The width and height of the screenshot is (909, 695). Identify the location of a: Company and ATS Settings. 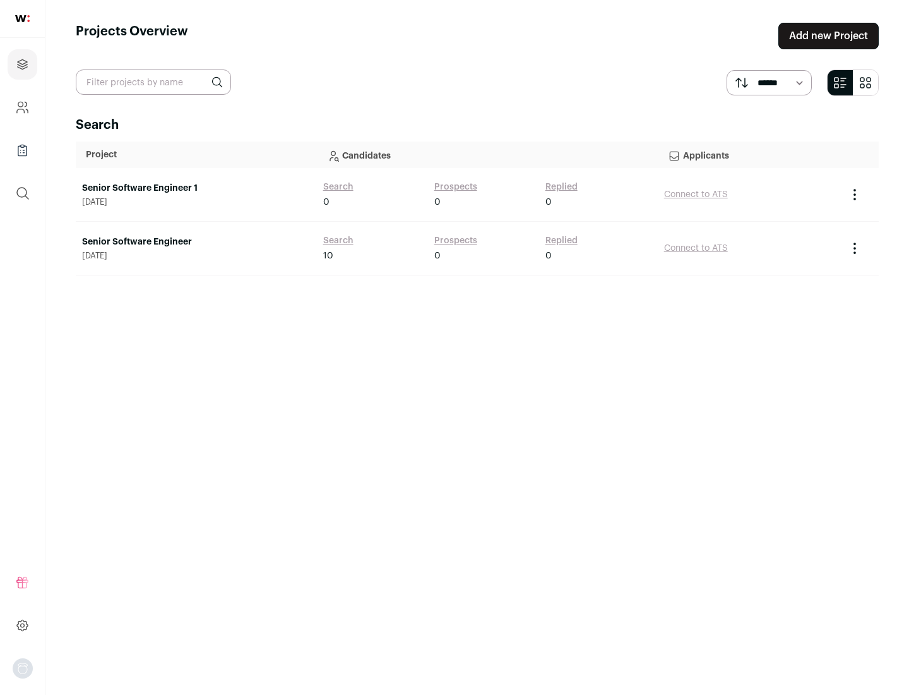
(22, 107).